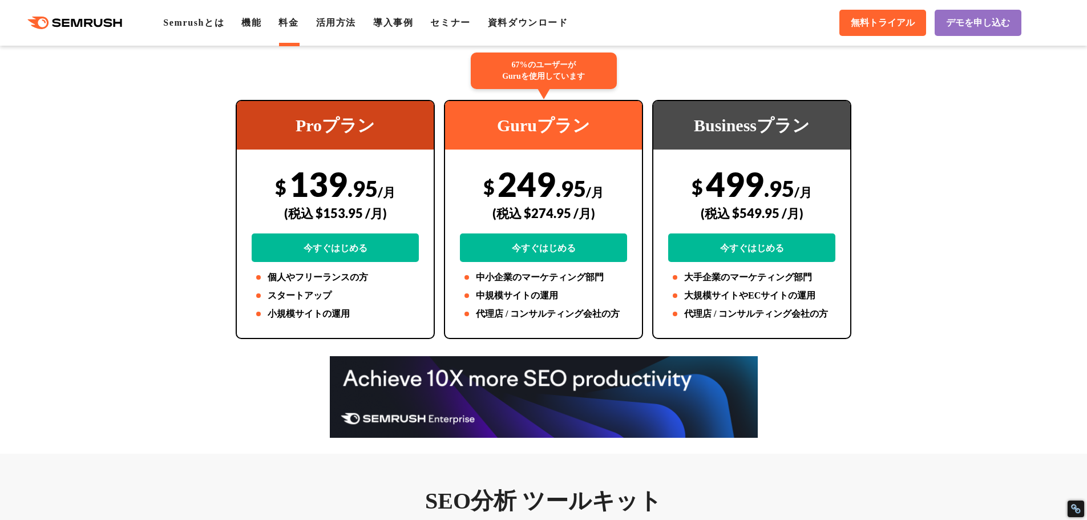 This screenshot has height=520, width=1087. I want to click on a: デモを申し込む, so click(978, 23).